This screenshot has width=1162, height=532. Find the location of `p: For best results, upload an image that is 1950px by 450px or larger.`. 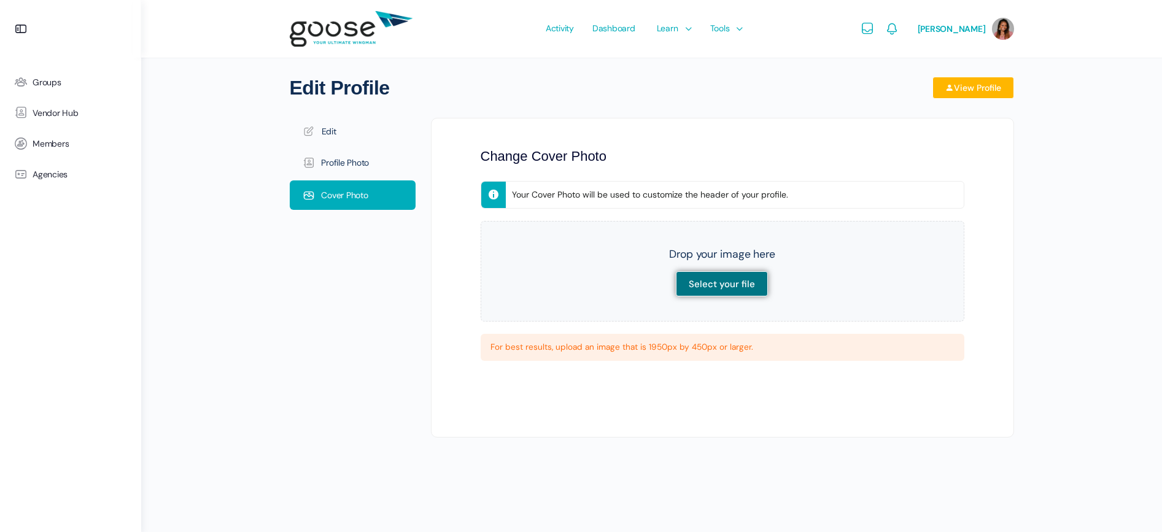

p: For best results, upload an image that is 1950px by 450px or larger. is located at coordinates (723, 348).